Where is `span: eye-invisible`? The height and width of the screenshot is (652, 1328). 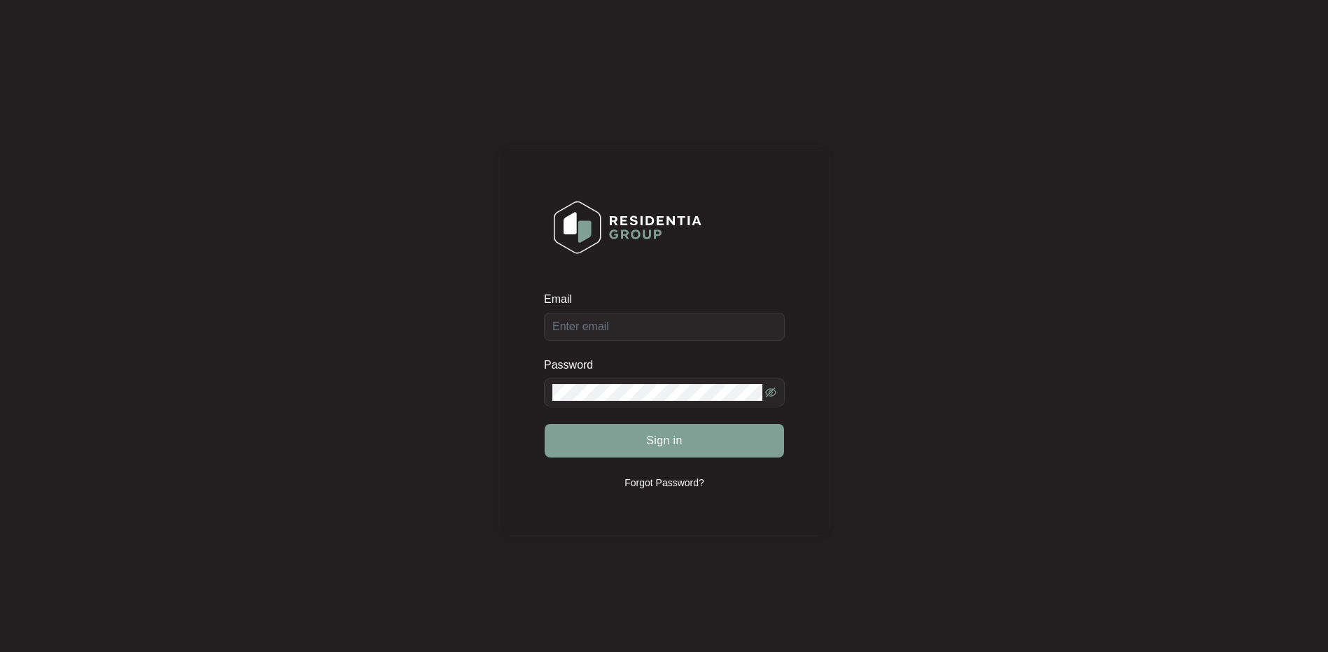
span: eye-invisible is located at coordinates (771, 393).